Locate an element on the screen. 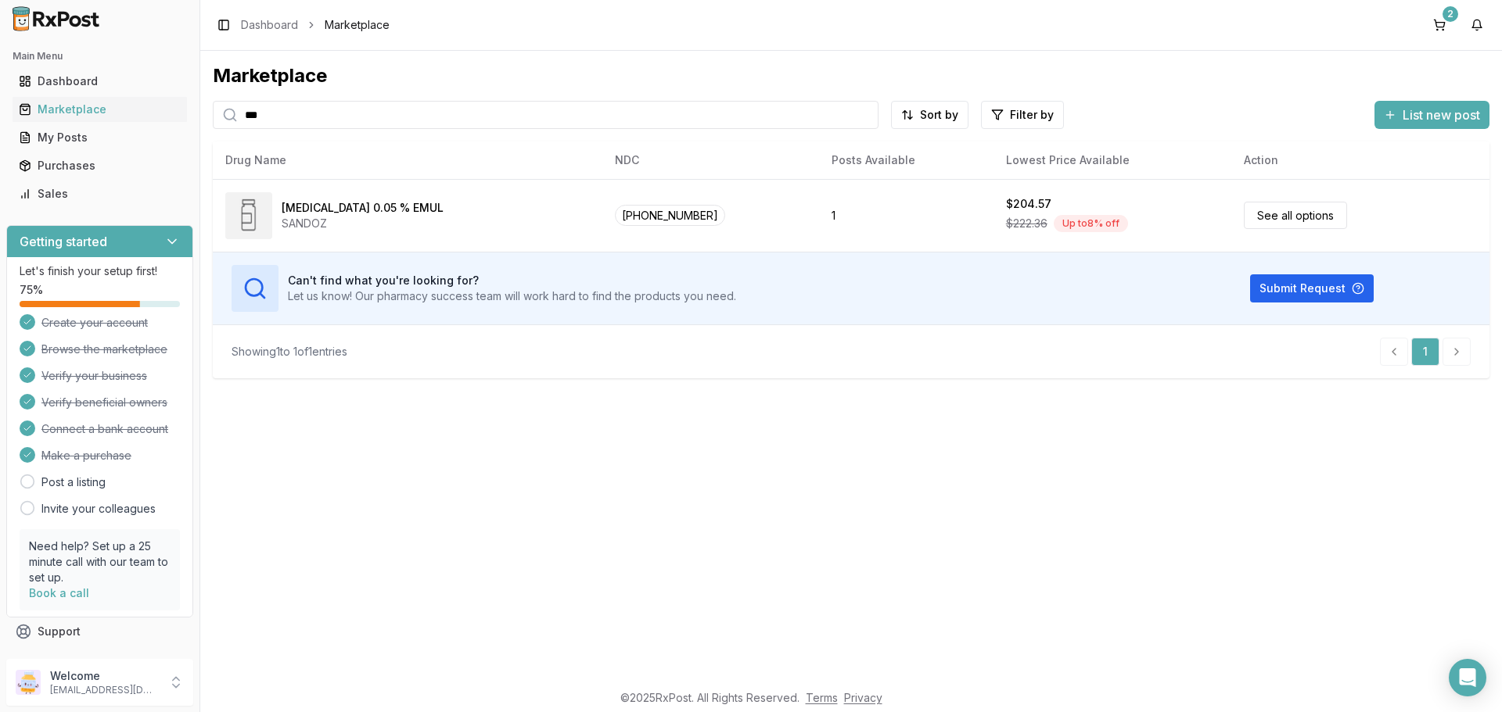 This screenshot has width=1502, height=712. p: Let us know! Our pharmacy success team will work hard to find the products you need. is located at coordinates (511, 296).